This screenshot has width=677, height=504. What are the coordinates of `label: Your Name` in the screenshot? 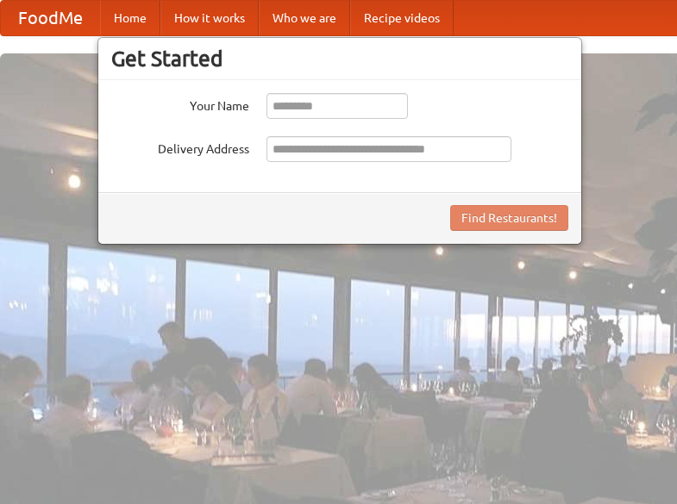 It's located at (180, 103).